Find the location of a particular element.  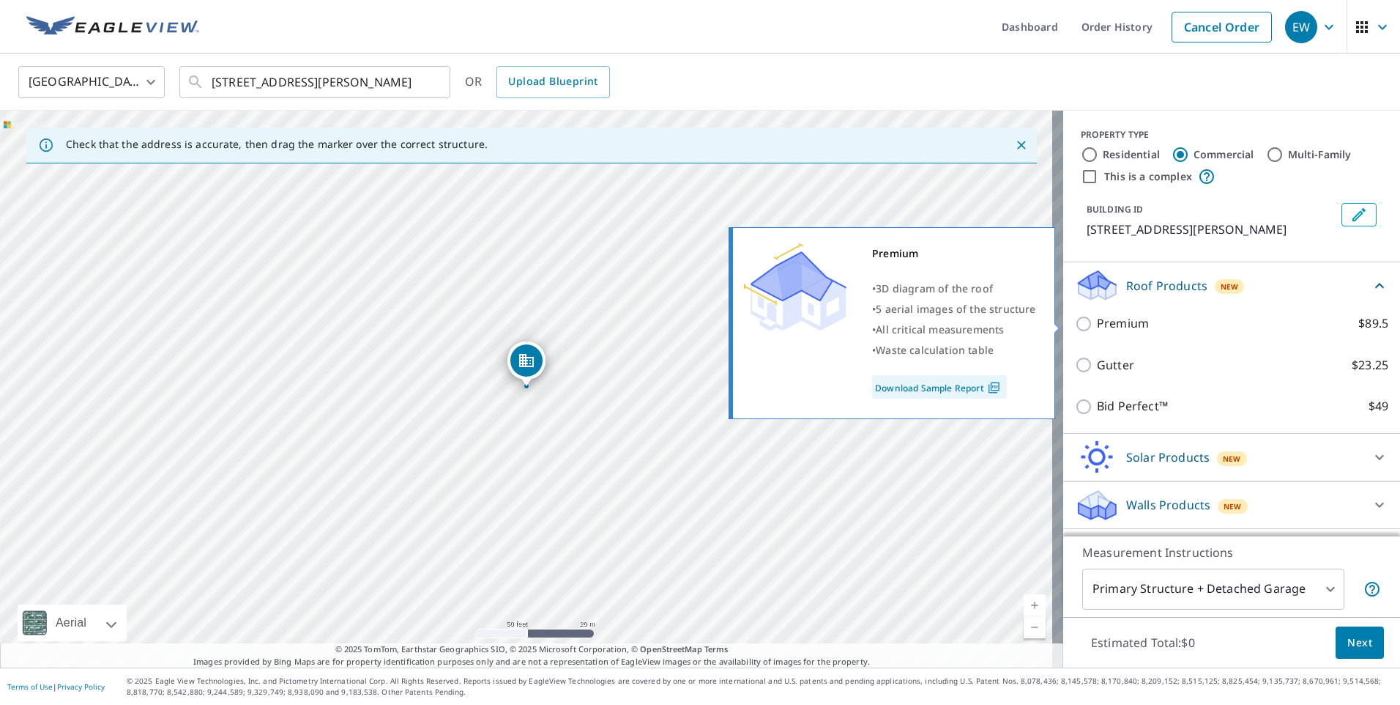

span: 3D diagram of the roof is located at coordinates (935, 288).